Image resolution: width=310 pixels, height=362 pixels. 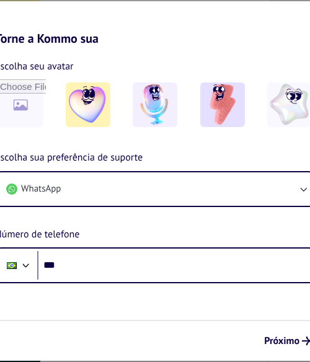 What do you see at coordinates (88, 105) in the screenshot?
I see `img: -1.jpeg` at bounding box center [88, 105].